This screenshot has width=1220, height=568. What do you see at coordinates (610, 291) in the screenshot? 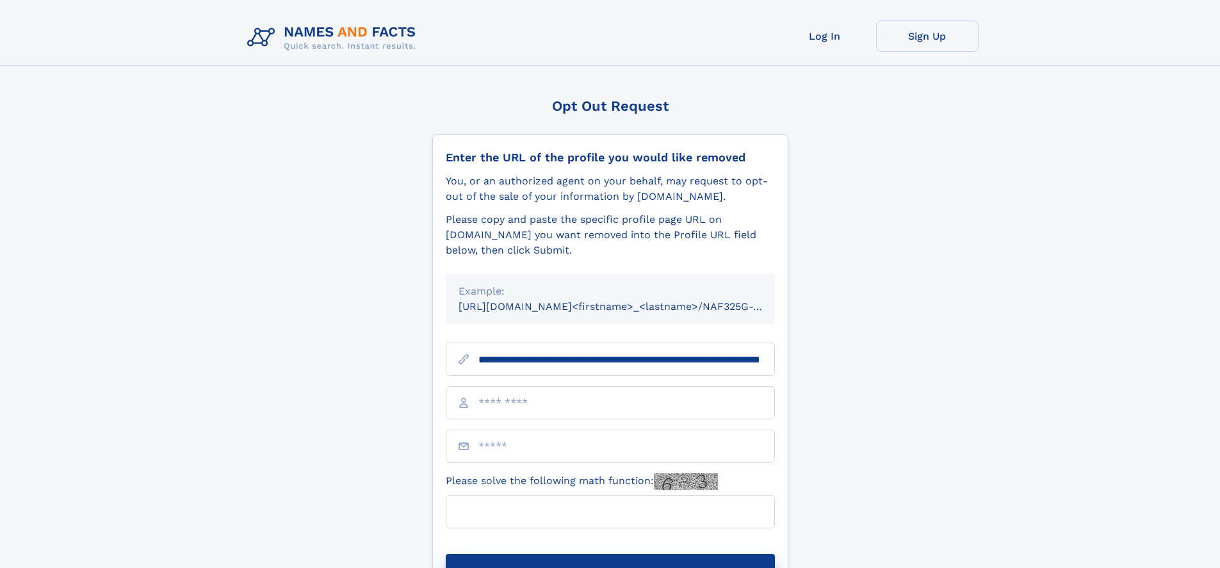
I see `div: Example:` at bounding box center [610, 291].